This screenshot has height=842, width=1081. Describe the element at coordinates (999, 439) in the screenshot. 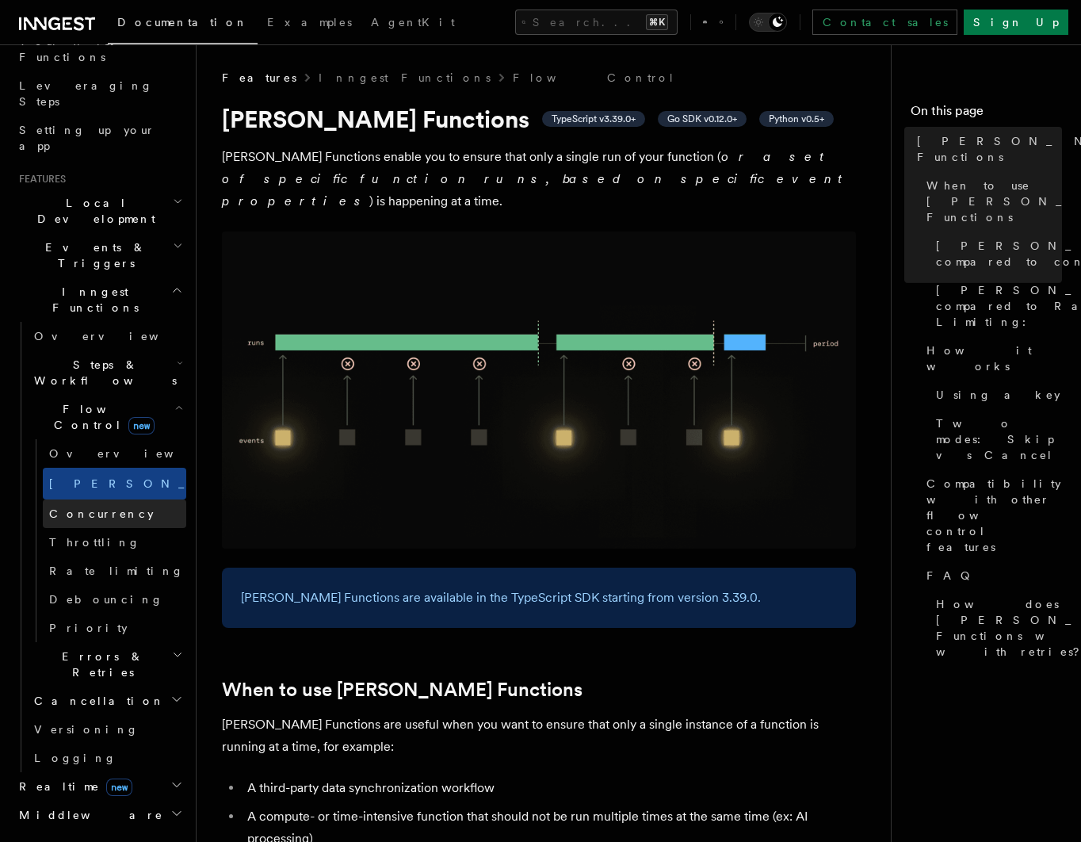

I see `span: Two modes: Skip vs Cancel` at that location.